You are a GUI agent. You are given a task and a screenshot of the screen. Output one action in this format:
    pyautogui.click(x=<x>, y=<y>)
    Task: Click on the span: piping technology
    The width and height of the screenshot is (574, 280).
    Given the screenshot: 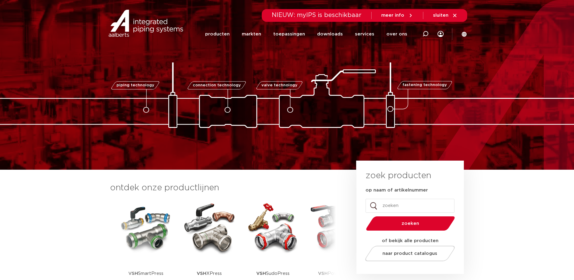 What is the action you would take?
    pyautogui.click(x=135, y=85)
    